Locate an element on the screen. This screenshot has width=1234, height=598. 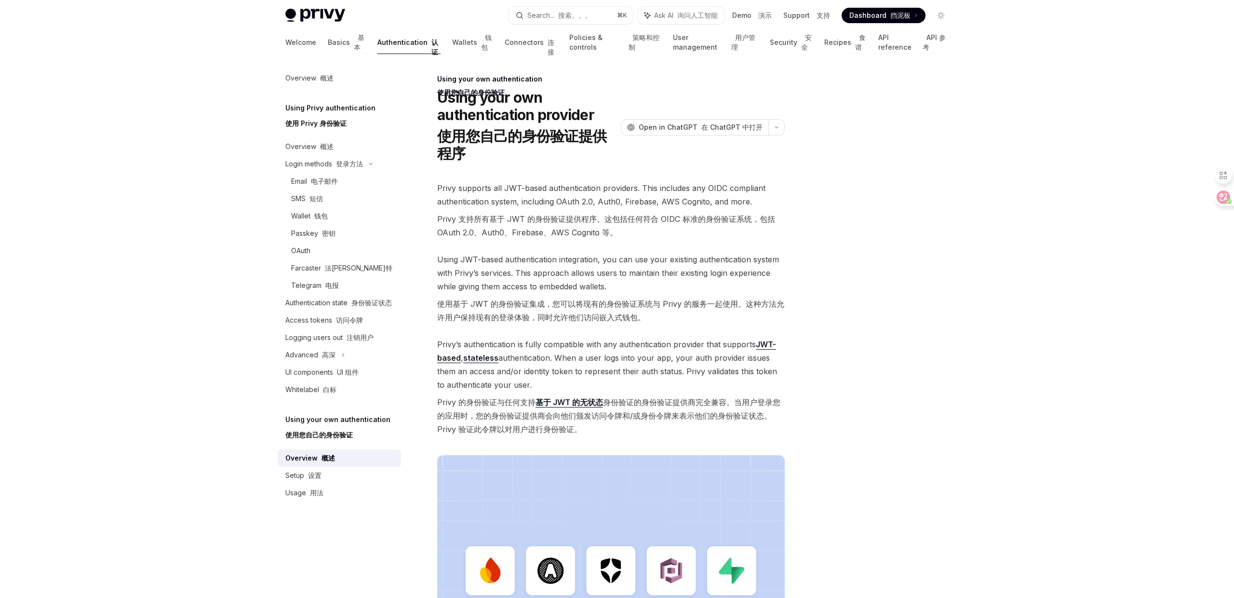
a: 基于 JWT 的 is located at coordinates (558, 402).